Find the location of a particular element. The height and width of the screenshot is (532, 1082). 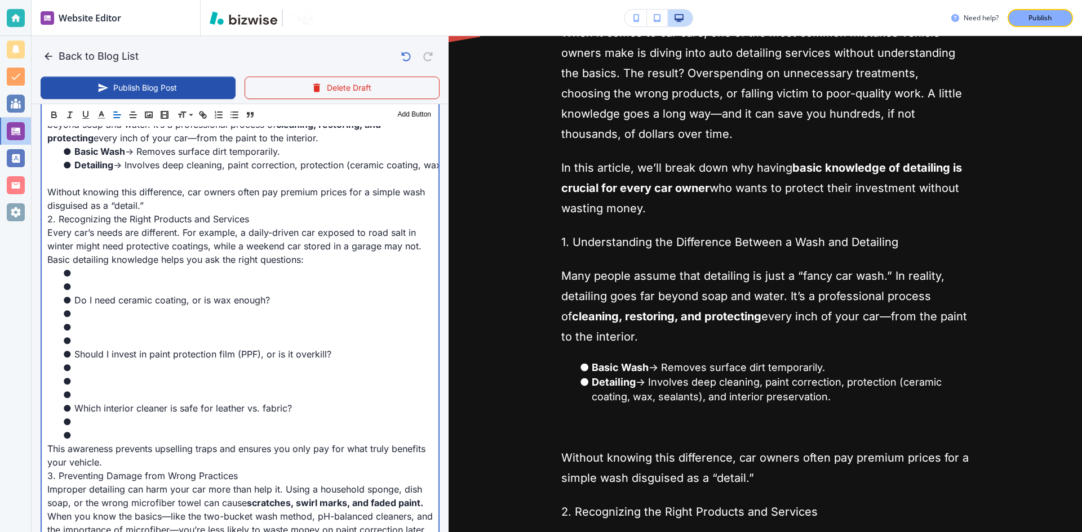

button: Add Button is located at coordinates (414, 115).